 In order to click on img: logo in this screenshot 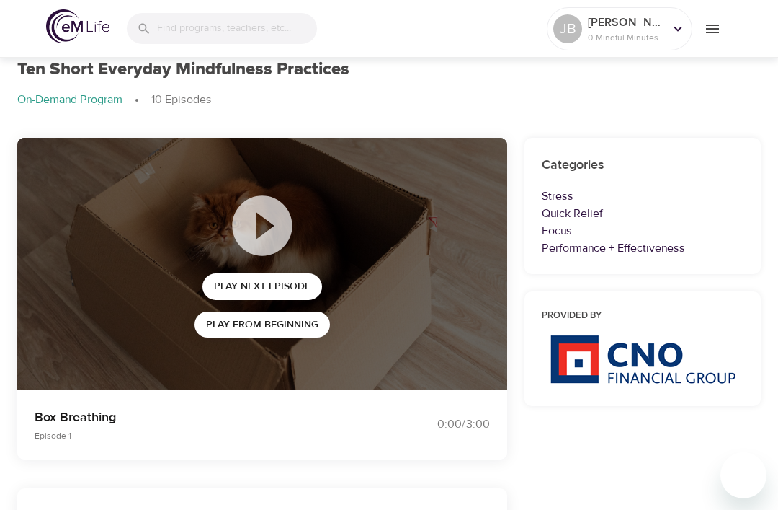, I will do `click(78, 26)`.